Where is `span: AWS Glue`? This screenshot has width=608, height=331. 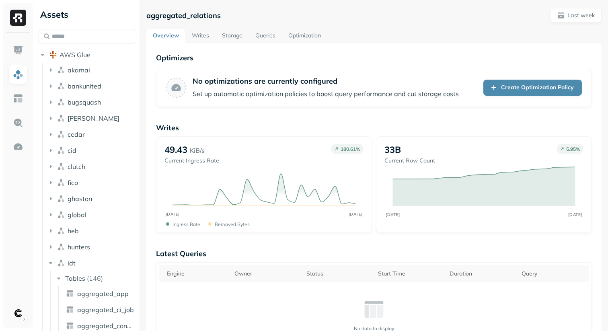 span: AWS Glue is located at coordinates (75, 55).